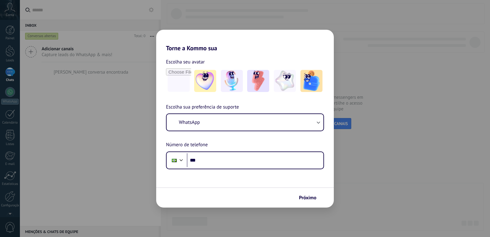 This screenshot has width=490, height=237. What do you see at coordinates (245, 41) in the screenshot?
I see `h2: Torne a Kommo sua` at bounding box center [245, 41].